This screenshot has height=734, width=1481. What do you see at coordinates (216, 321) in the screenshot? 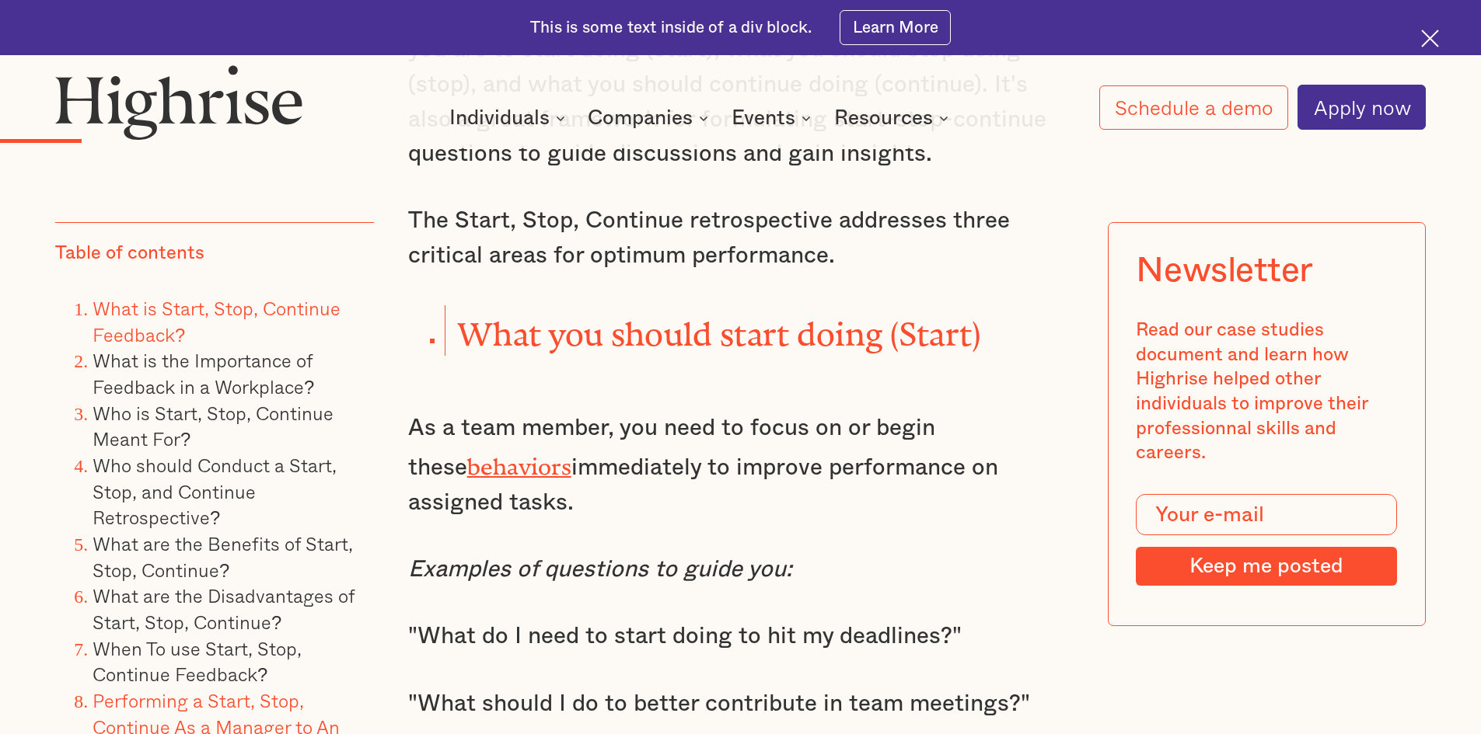
I see `a: What is Start, Stop, Continue Feedback?` at bounding box center [216, 321].